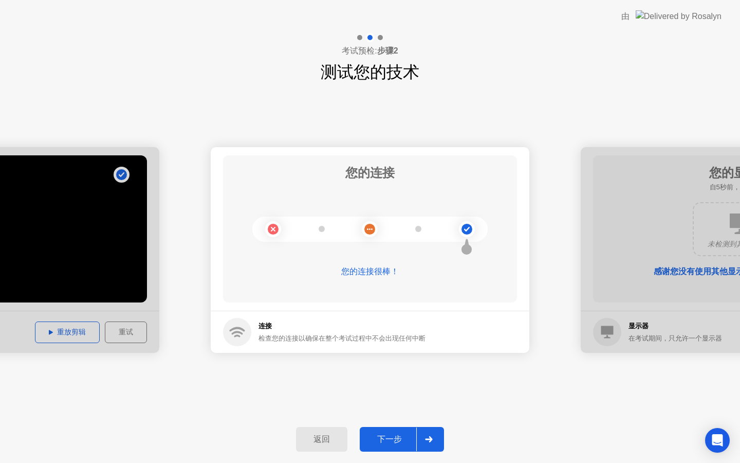 This screenshot has height=463, width=740. I want to click on div: 返回, so click(322, 439).